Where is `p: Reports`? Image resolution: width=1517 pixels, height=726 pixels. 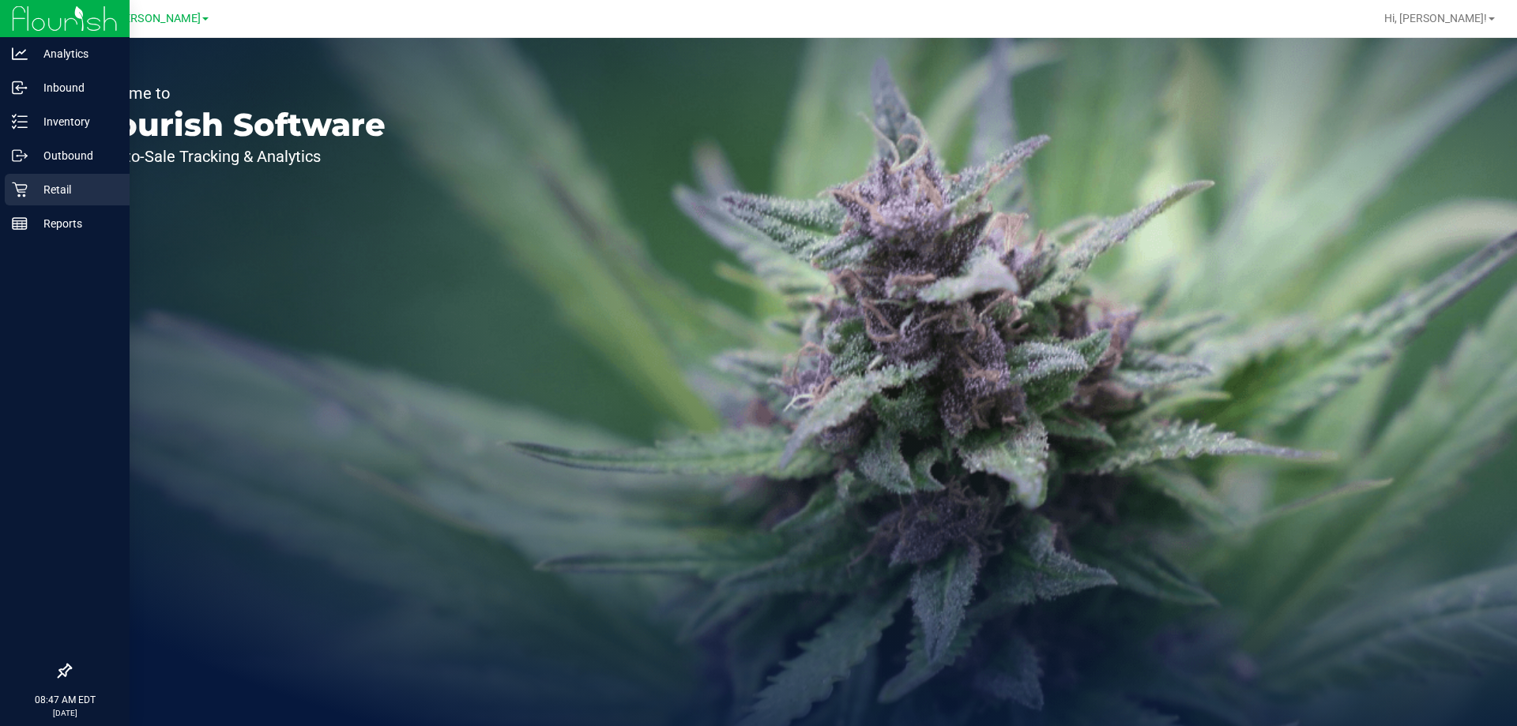 p: Reports is located at coordinates (75, 224).